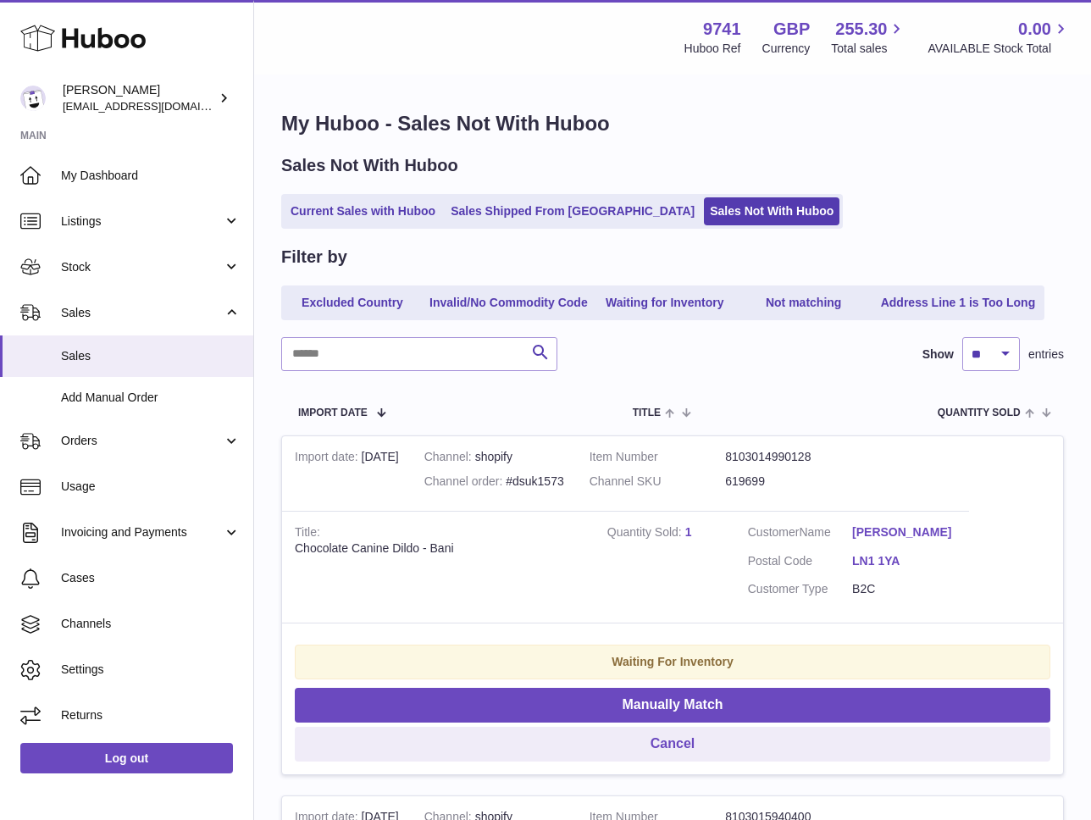  I want to click on h2: Filter by, so click(314, 257).